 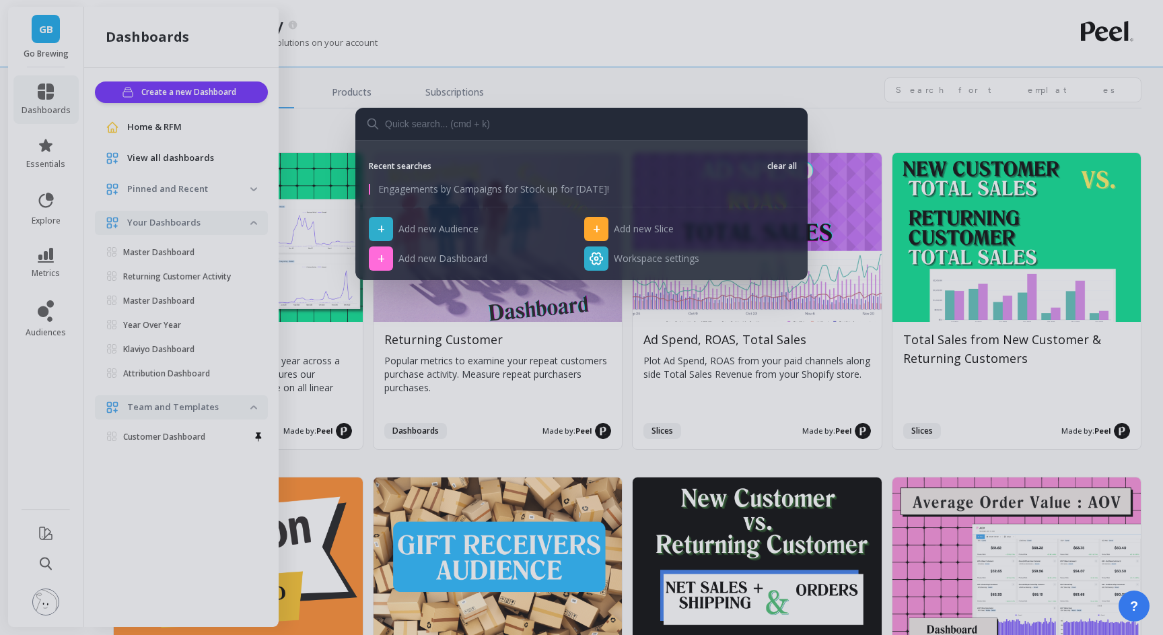 What do you see at coordinates (782, 166) in the screenshot?
I see `span: clear all` at bounding box center [782, 166].